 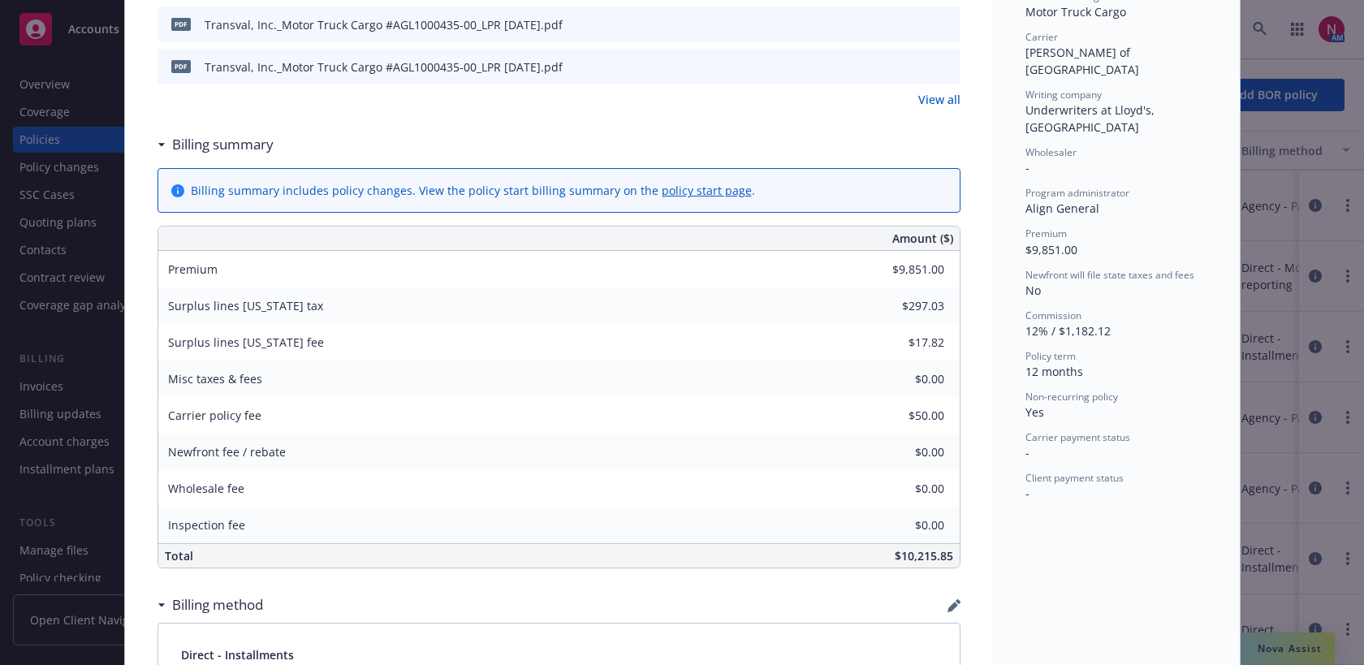 I want to click on span: Non-recurring policy, so click(x=1072, y=396).